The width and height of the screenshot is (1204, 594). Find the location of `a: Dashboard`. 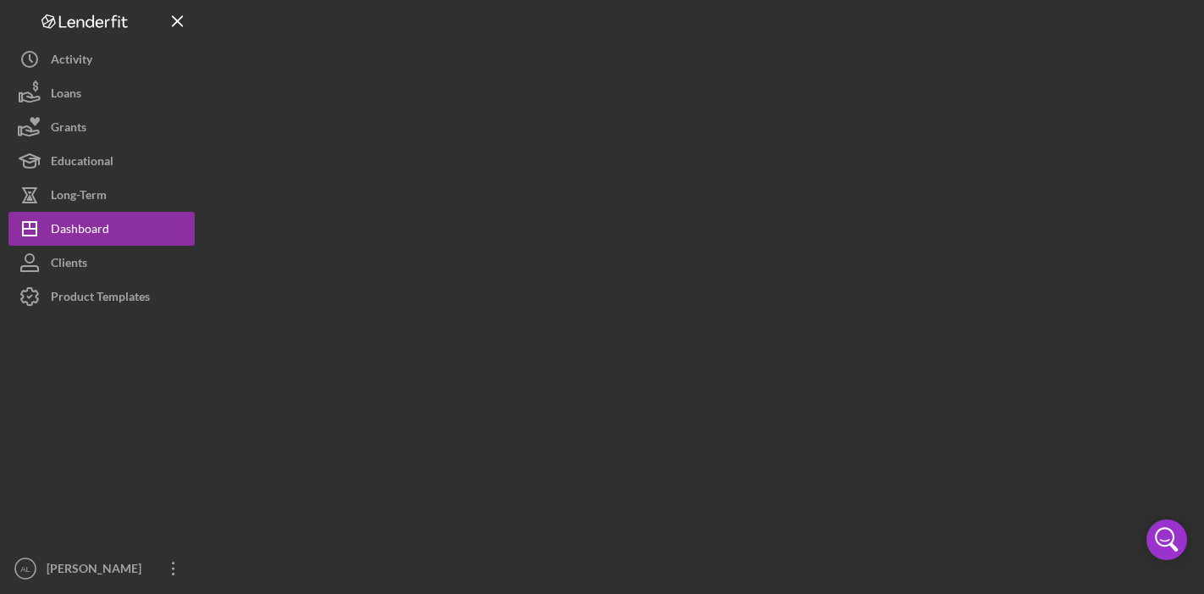

a: Dashboard is located at coordinates (102, 229).